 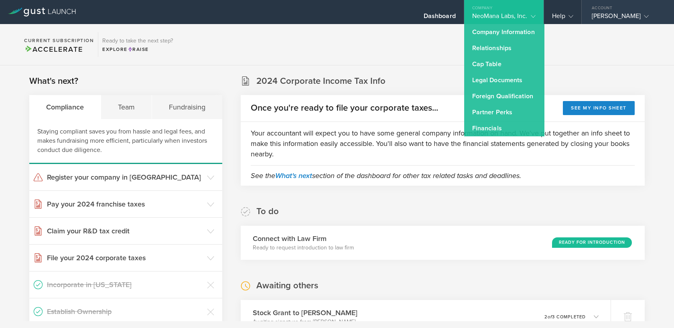 I want to click on em: See the section of the dashboard for other tax related tasks and deadlines., so click(x=386, y=176).